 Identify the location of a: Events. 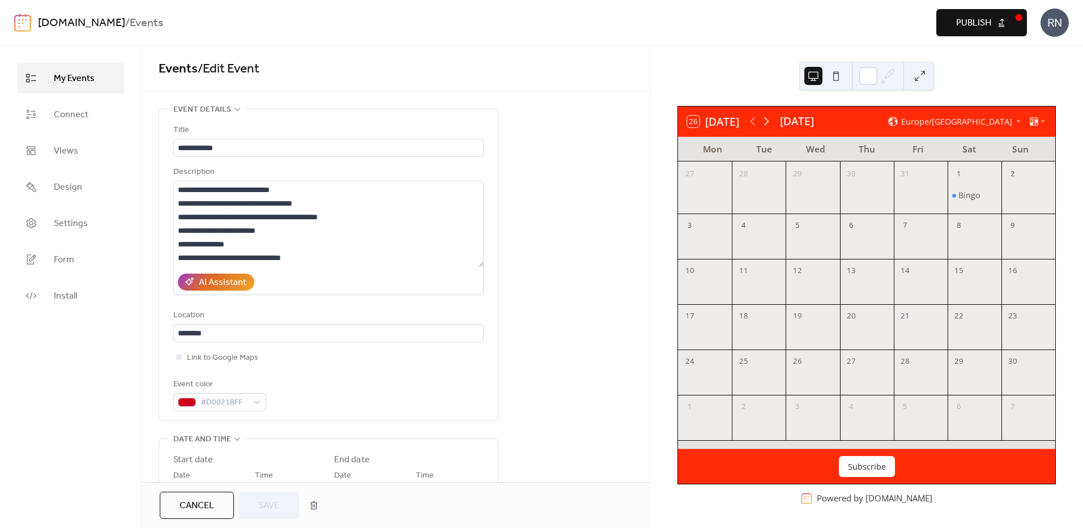
(178, 69).